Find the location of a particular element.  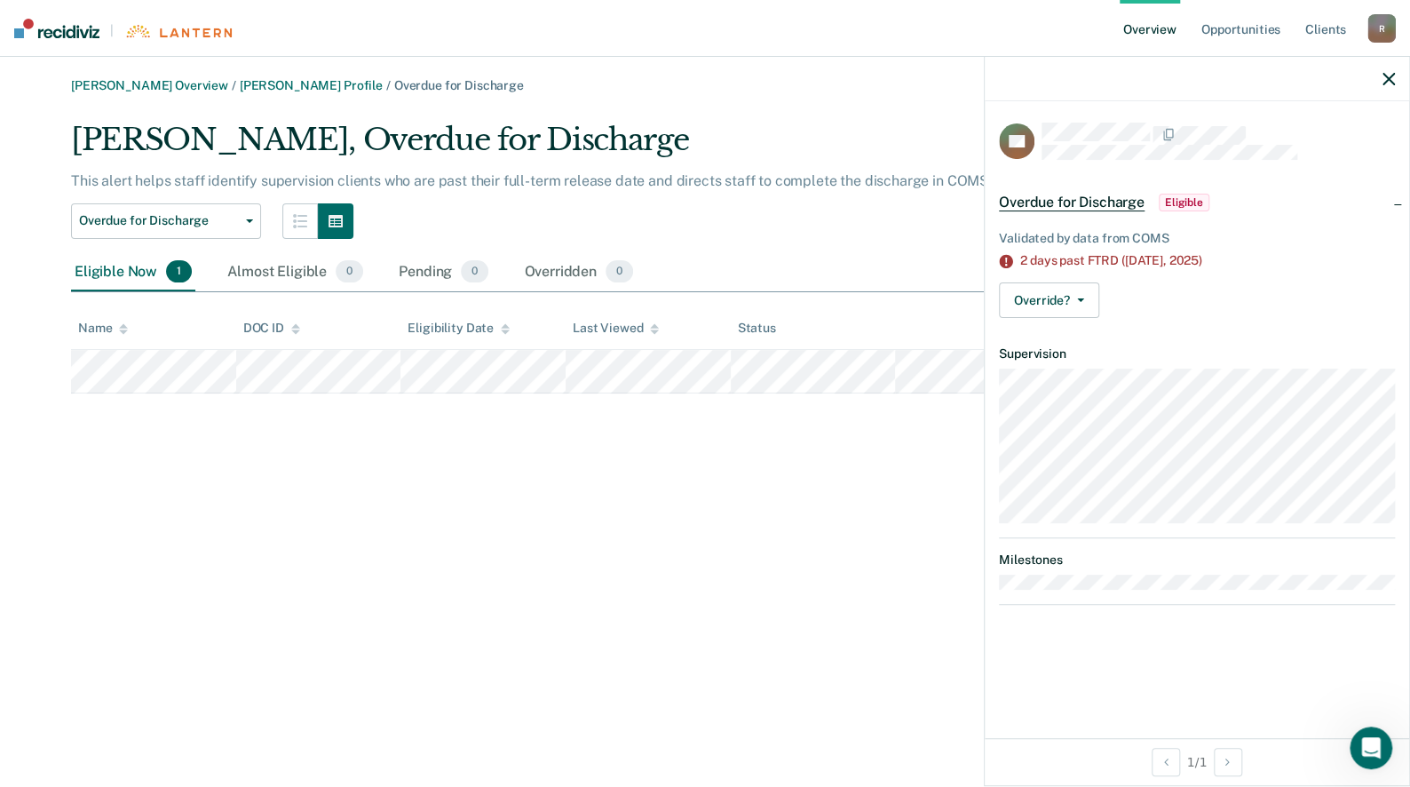

span: Eligible is located at coordinates (1184, 202).